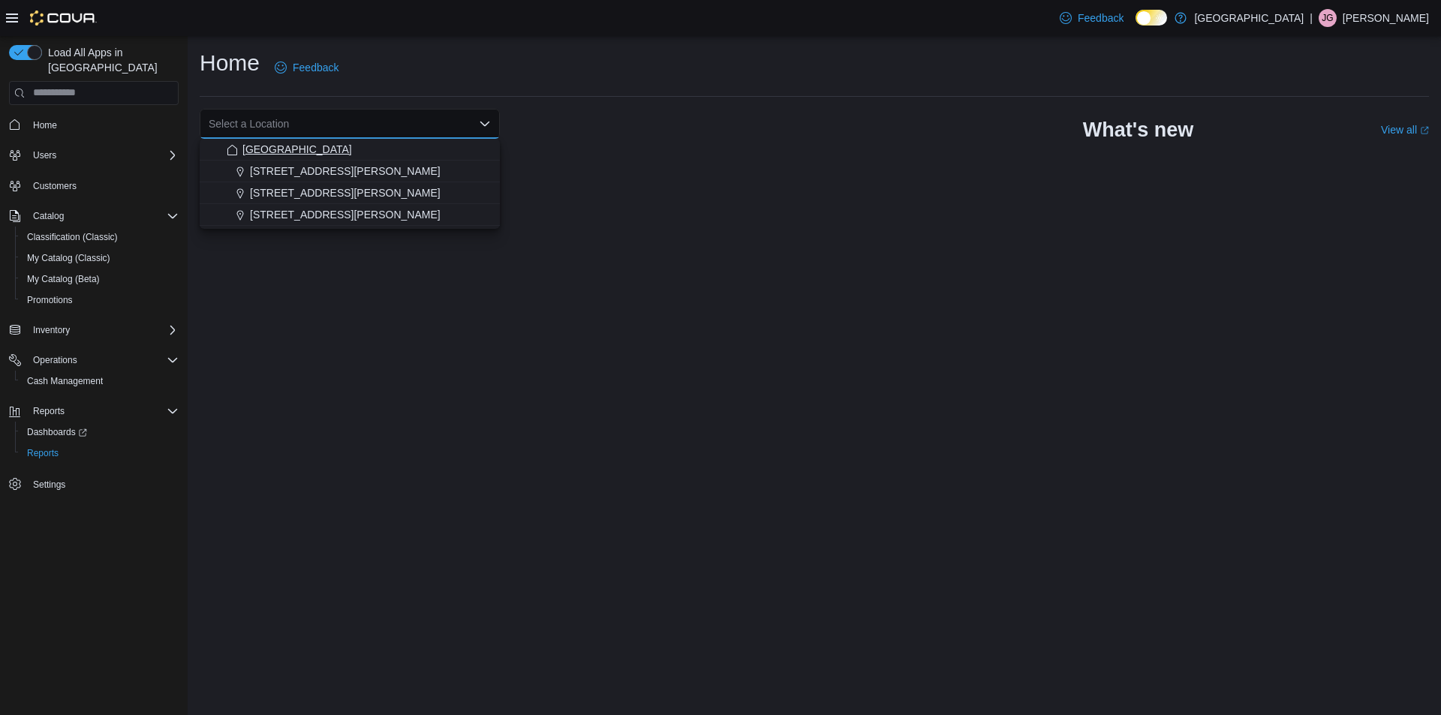 The image size is (1441, 715). Describe the element at coordinates (100, 381) in the screenshot. I see `button: Cash Management` at that location.